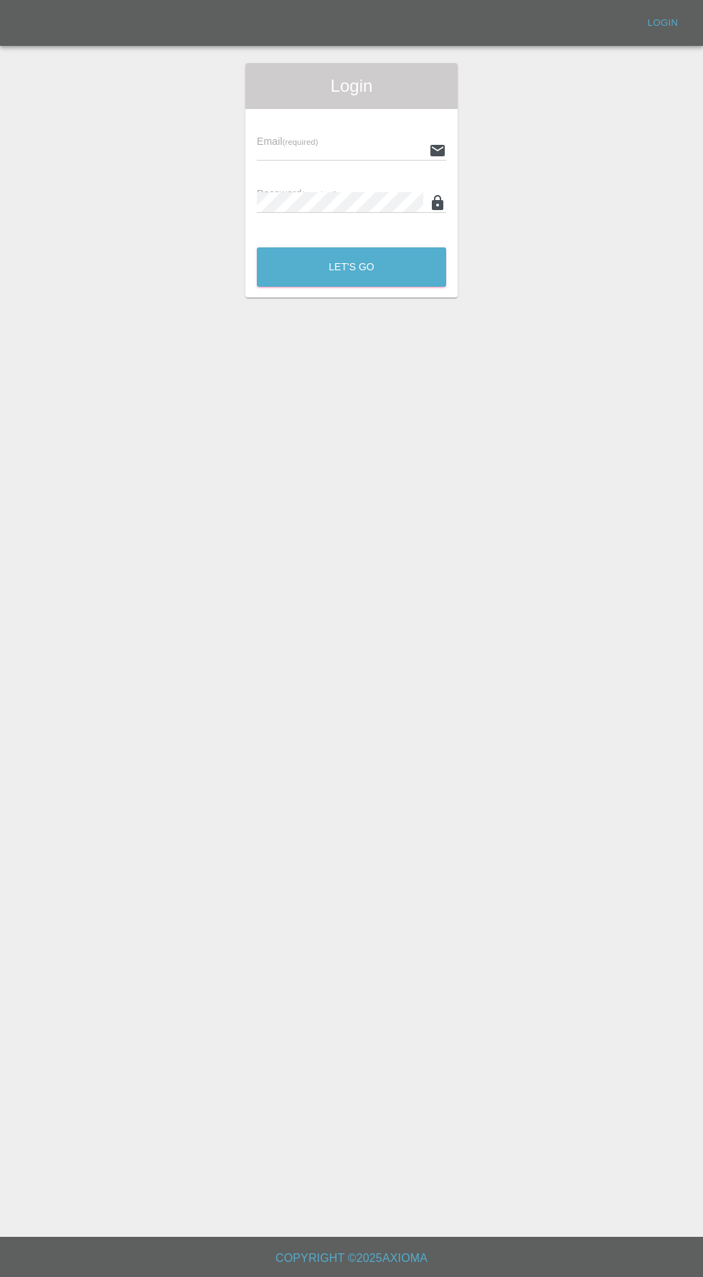  What do you see at coordinates (297, 194) in the screenshot?
I see `span: Password` at bounding box center [297, 194].